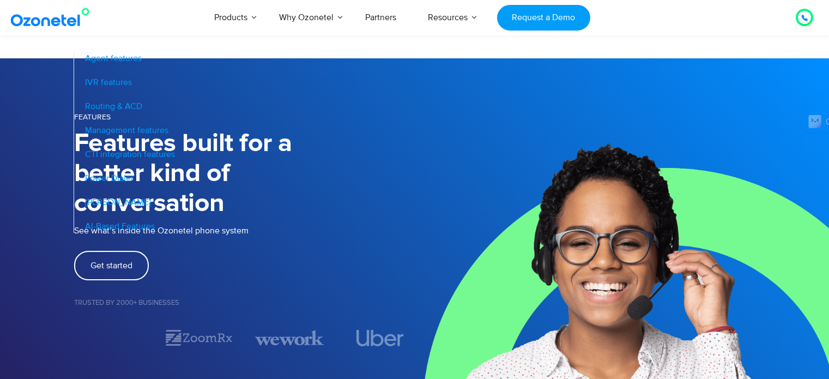 Image resolution: width=829 pixels, height=379 pixels. What do you see at coordinates (111, 265) in the screenshot?
I see `a: Get started` at bounding box center [111, 265].